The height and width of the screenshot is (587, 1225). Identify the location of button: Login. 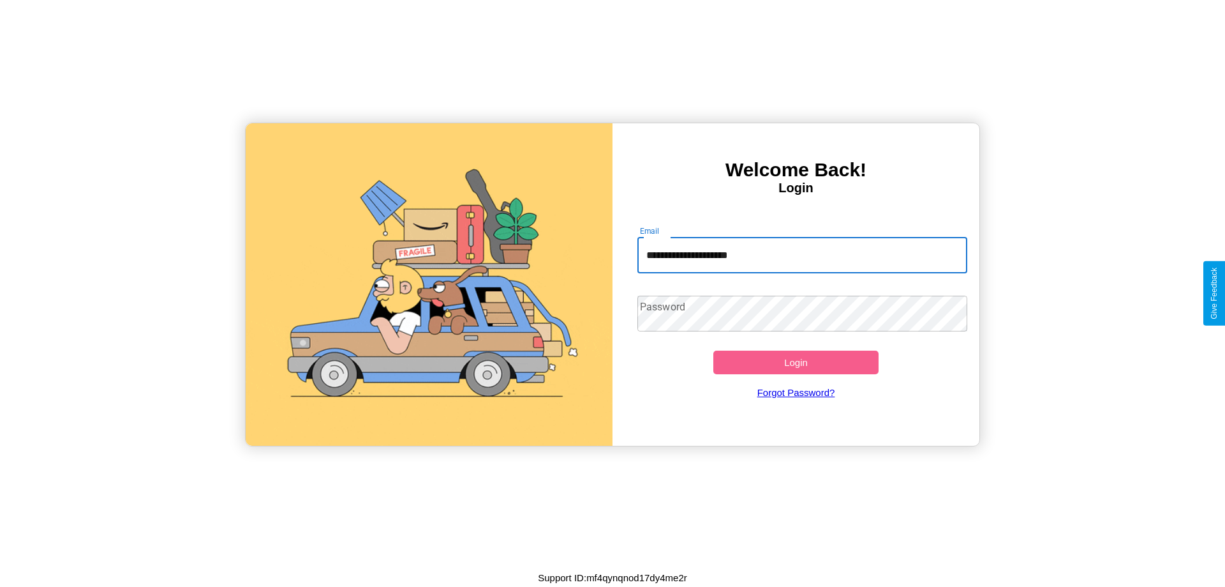
(796, 362).